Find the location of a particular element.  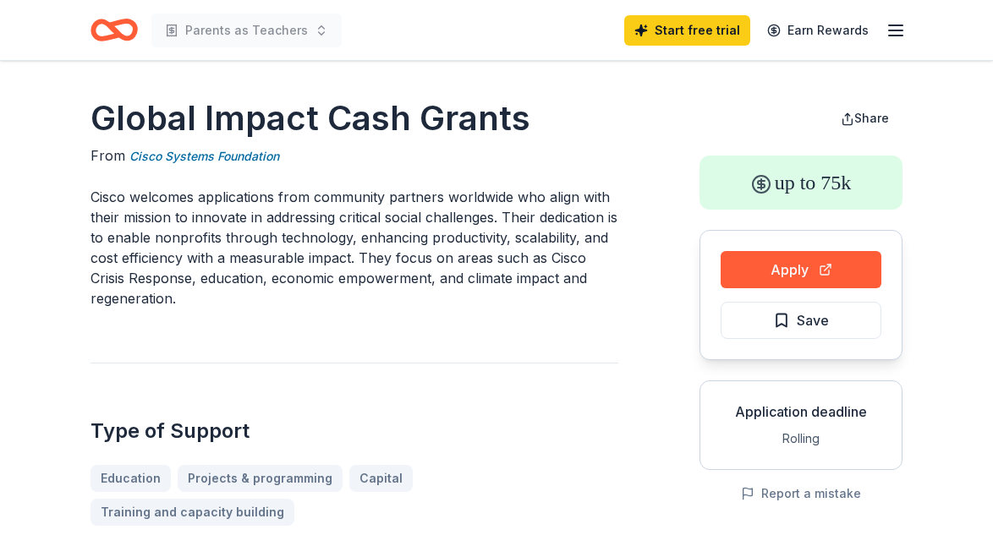

a: Training and capacity building is located at coordinates (192, 513).